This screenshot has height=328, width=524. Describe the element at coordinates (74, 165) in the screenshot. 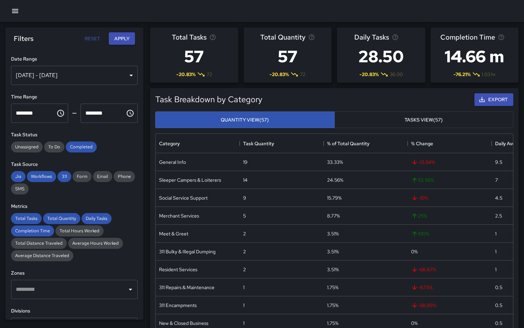

I see `h6: Task Source` at that location.